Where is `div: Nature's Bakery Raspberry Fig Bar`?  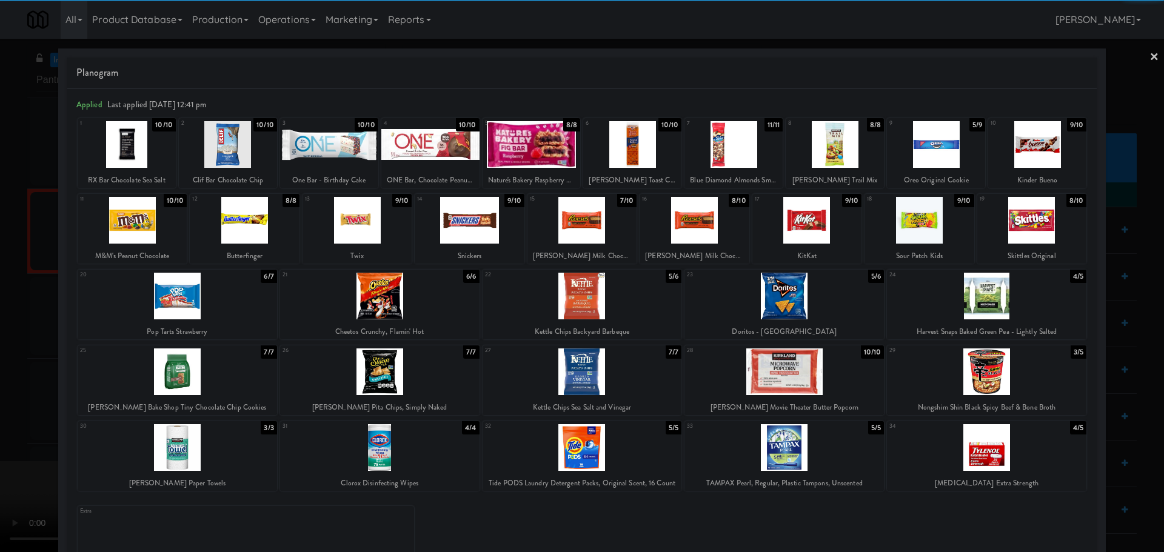
div: Nature's Bakery Raspberry Fig Bar is located at coordinates (532, 180).